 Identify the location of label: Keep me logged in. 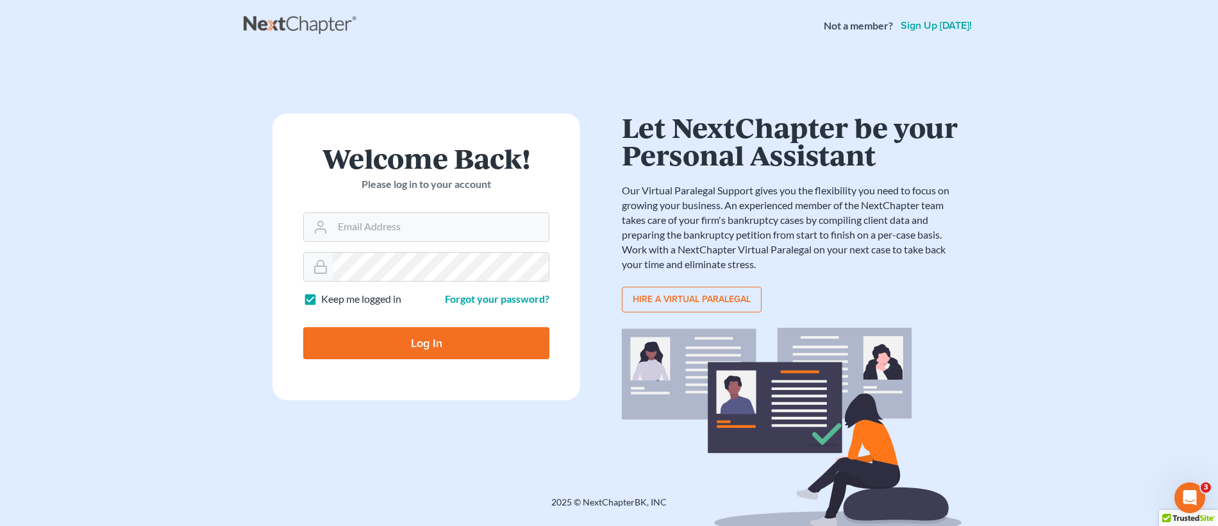
(361, 299).